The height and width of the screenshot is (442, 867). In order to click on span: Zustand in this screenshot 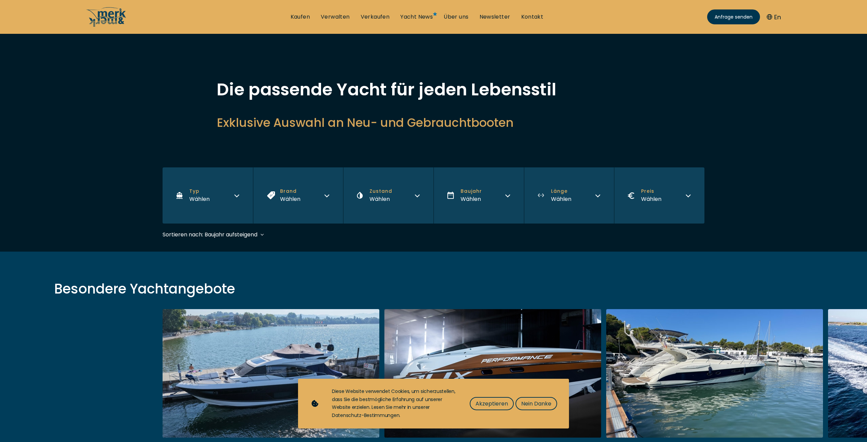, I will do `click(380, 191)`.